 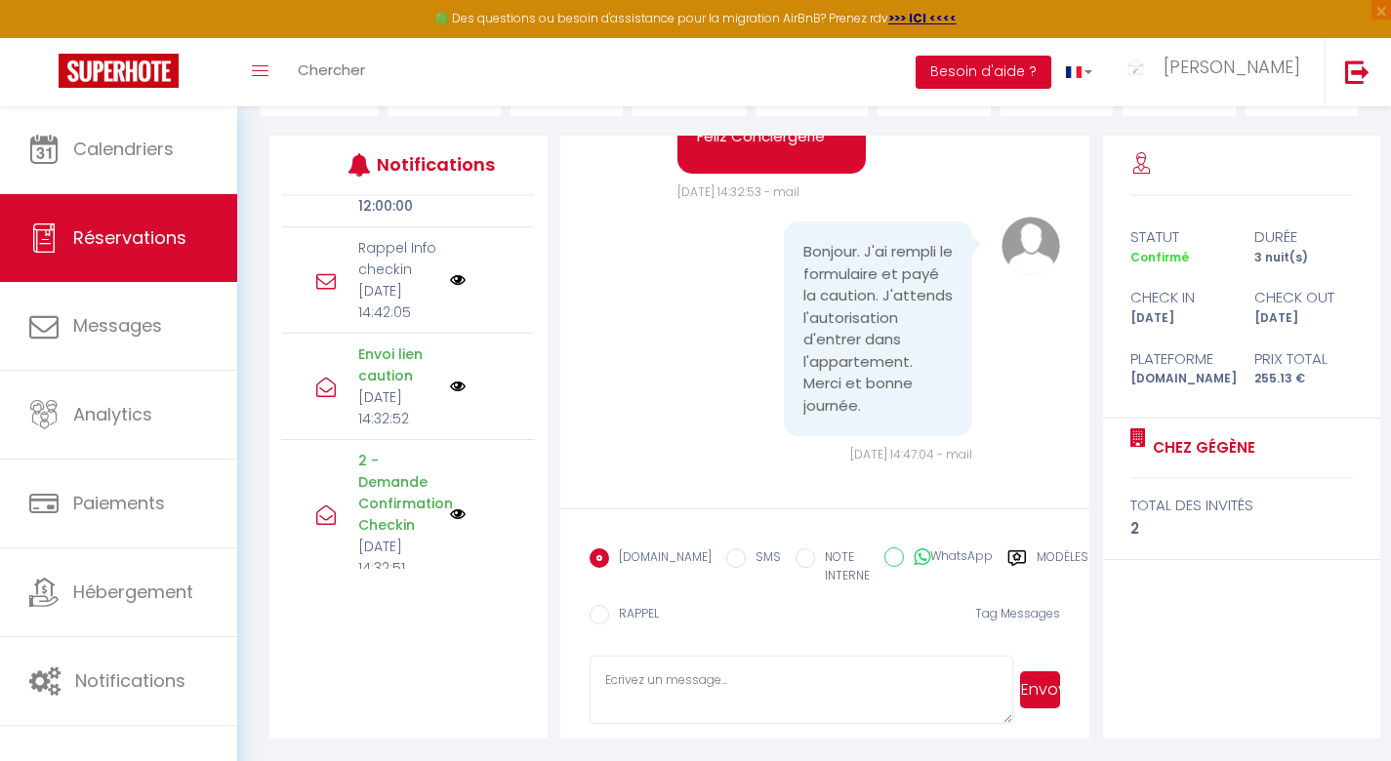 I want to click on img: avatar.png, so click(x=1030, y=246).